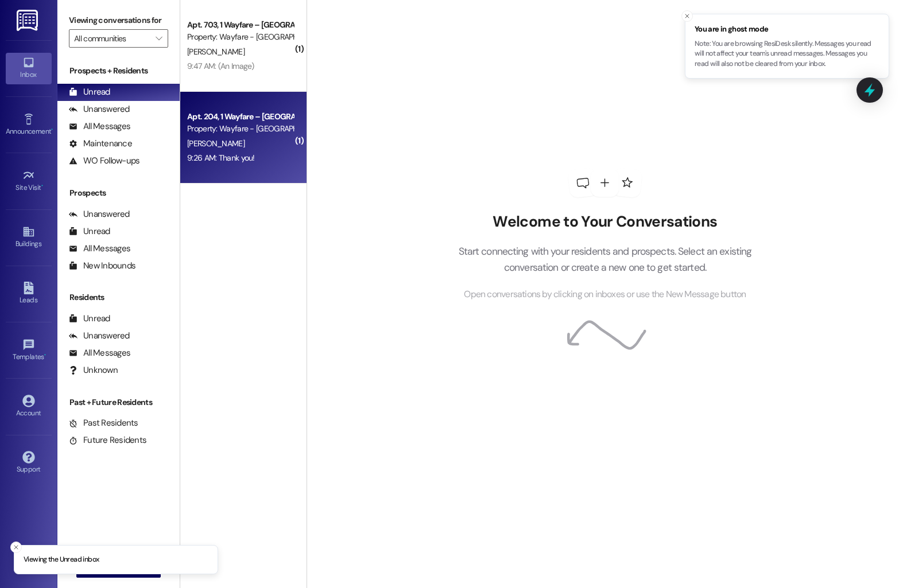 This screenshot has height=588, width=903. Describe the element at coordinates (604, 294) in the screenshot. I see `span: Open conversations by clicking on inboxes or use the New Message button` at that location.